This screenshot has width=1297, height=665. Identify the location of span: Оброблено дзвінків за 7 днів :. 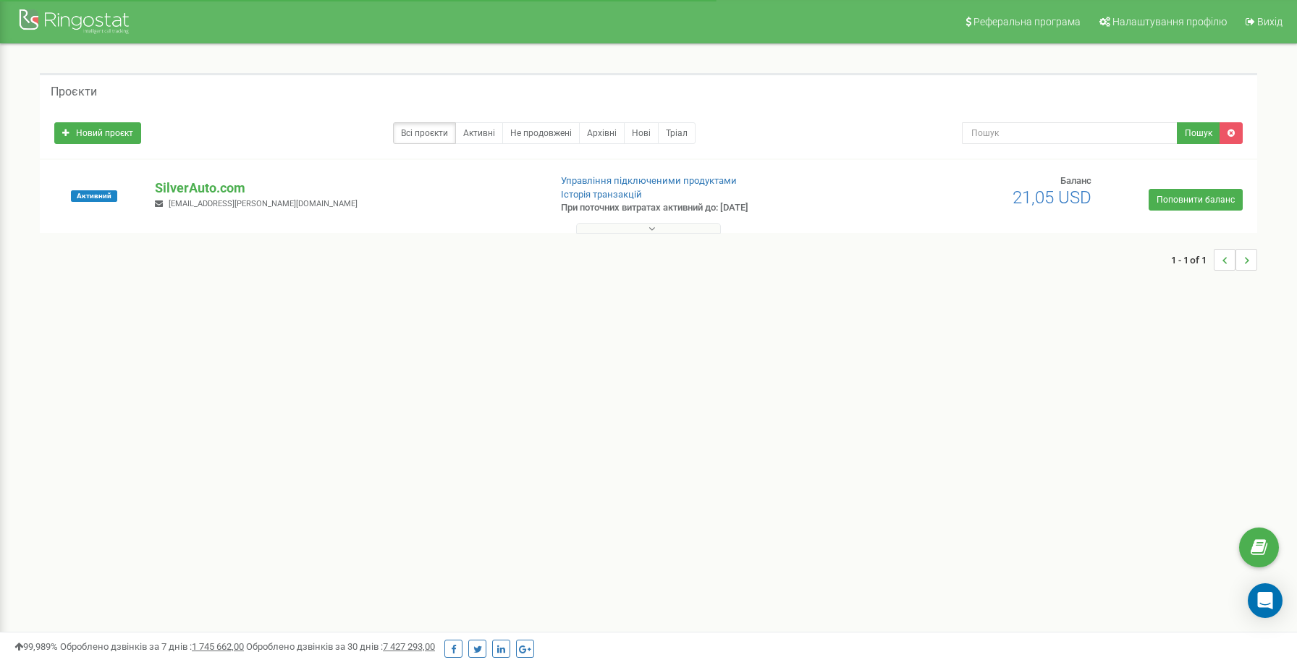
(152, 646).